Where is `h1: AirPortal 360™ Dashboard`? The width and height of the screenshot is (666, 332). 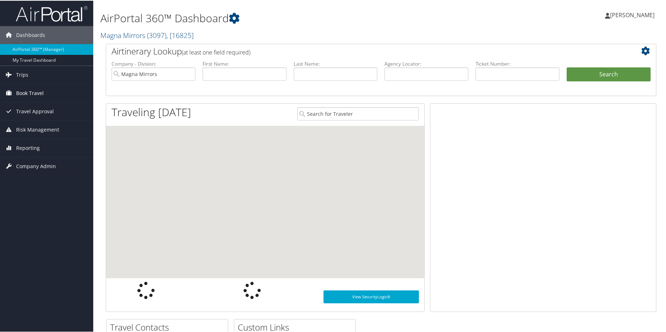
h1: AirPortal 360™ Dashboard is located at coordinates (287, 18).